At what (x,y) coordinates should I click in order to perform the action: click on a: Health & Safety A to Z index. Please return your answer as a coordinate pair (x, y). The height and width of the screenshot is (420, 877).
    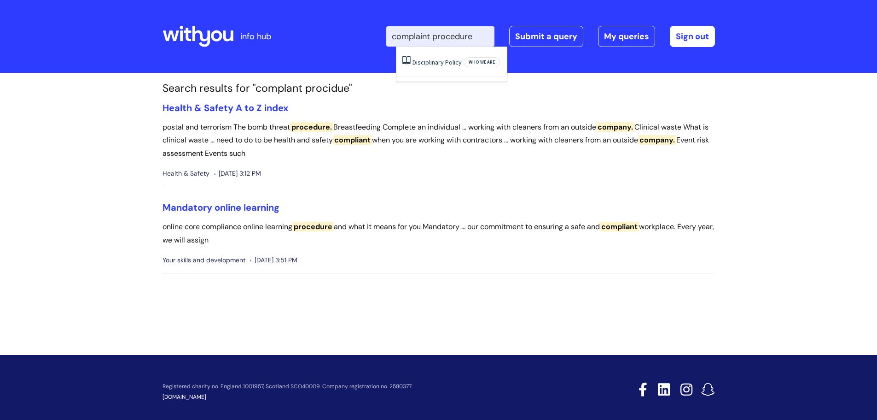
    Looking at the image, I should click on (225, 108).